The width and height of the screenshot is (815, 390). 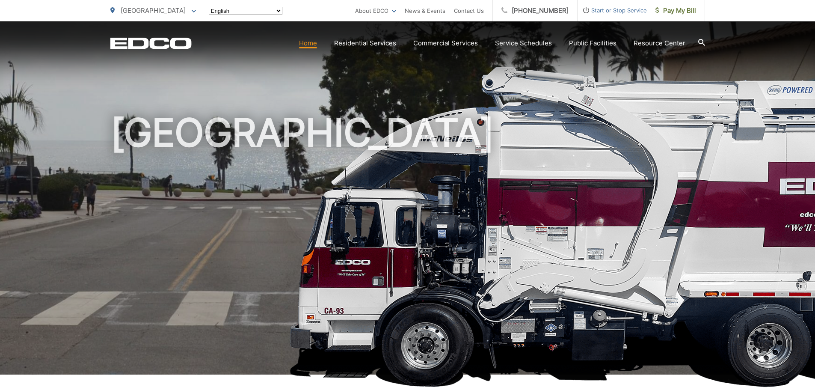 What do you see at coordinates (445, 43) in the screenshot?
I see `a: Commercial Services` at bounding box center [445, 43].